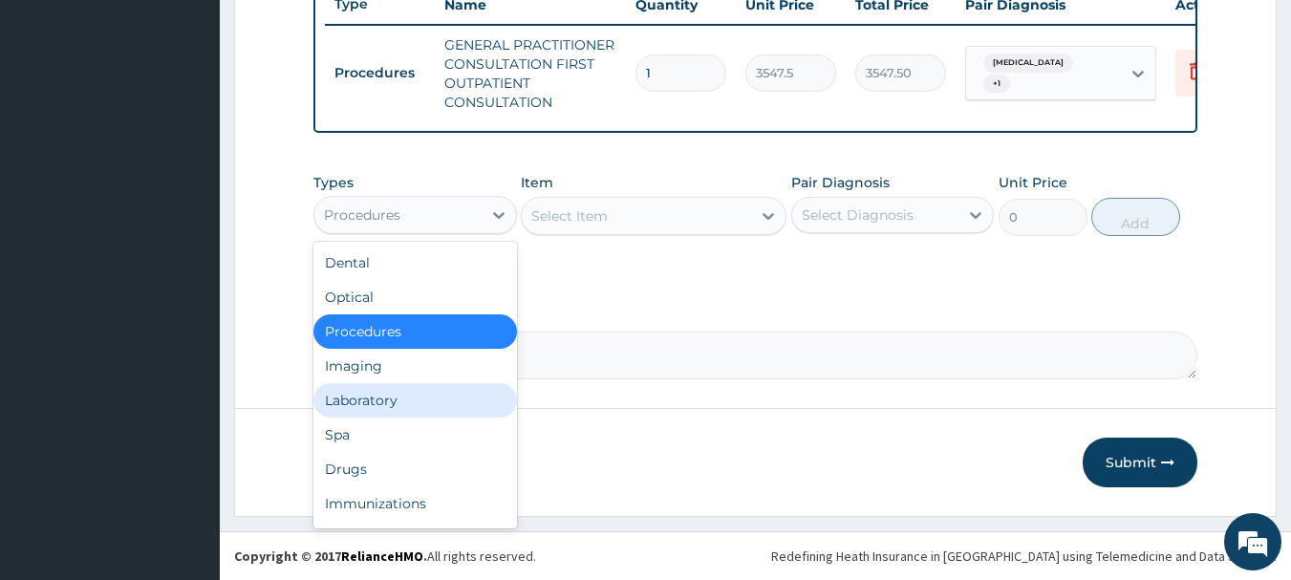 This screenshot has height=580, width=1291. Describe the element at coordinates (415, 366) in the screenshot. I see `div: Imaging` at that location.